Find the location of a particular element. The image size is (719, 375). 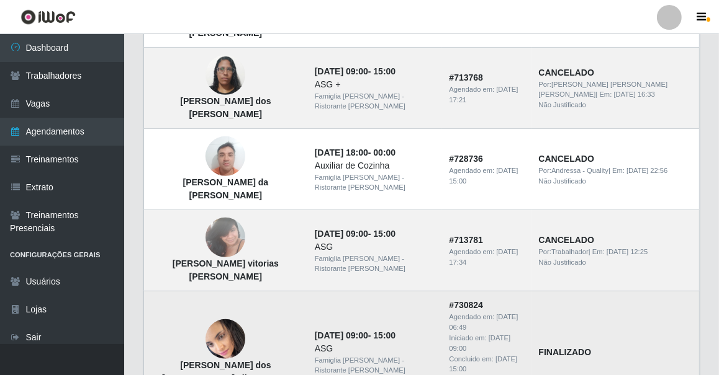

img: Maria das vitorias oliveira is located at coordinates (225, 238).